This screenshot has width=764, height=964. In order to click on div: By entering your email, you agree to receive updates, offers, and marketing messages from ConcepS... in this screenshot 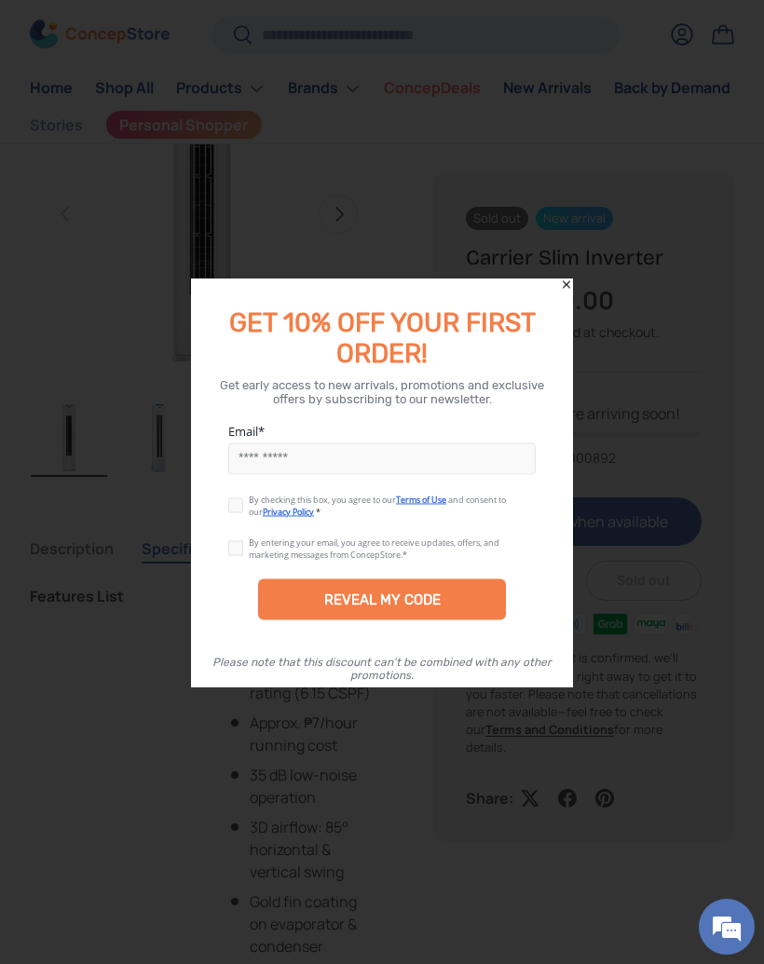, I will do `click(374, 548)`.